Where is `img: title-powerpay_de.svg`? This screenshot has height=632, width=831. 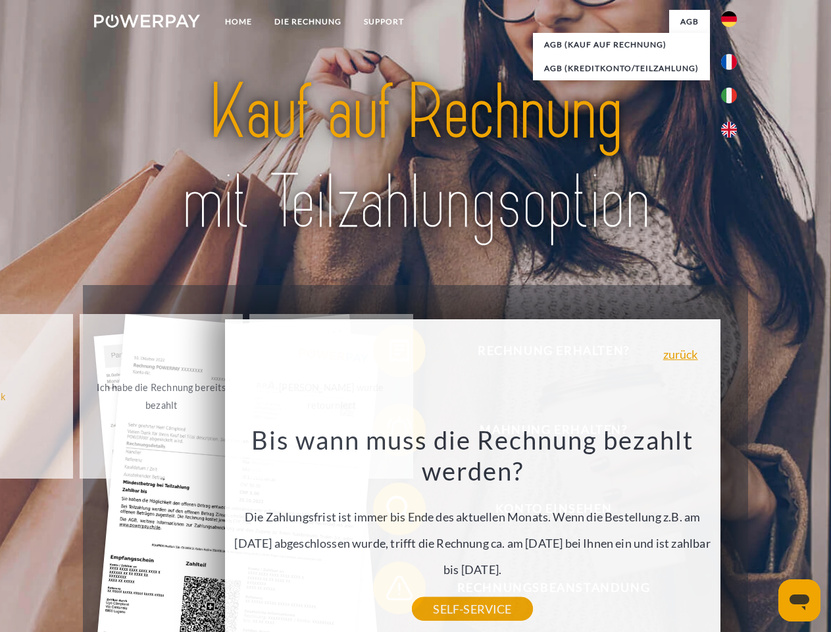 img: title-powerpay_de.svg is located at coordinates (415, 157).